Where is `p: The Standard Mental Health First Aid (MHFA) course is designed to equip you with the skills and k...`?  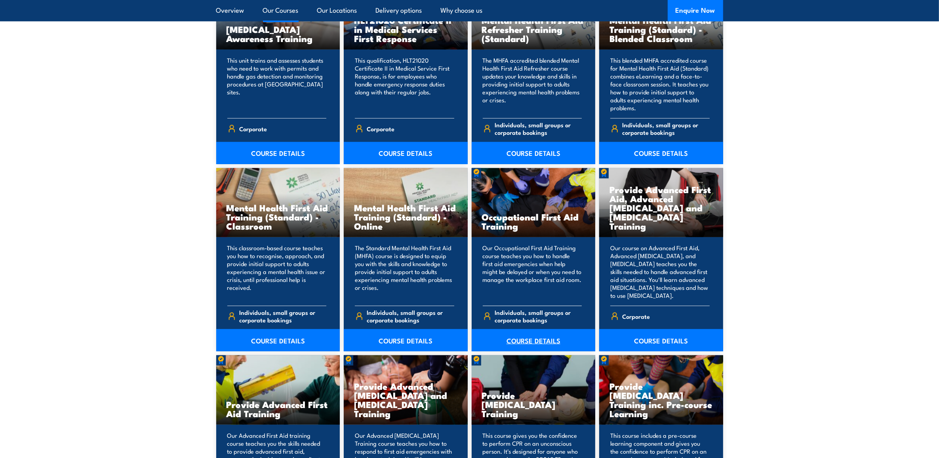
p: The Standard Mental Health First Aid (MHFA) course is designed to equip you with the skills and k... is located at coordinates (404, 271).